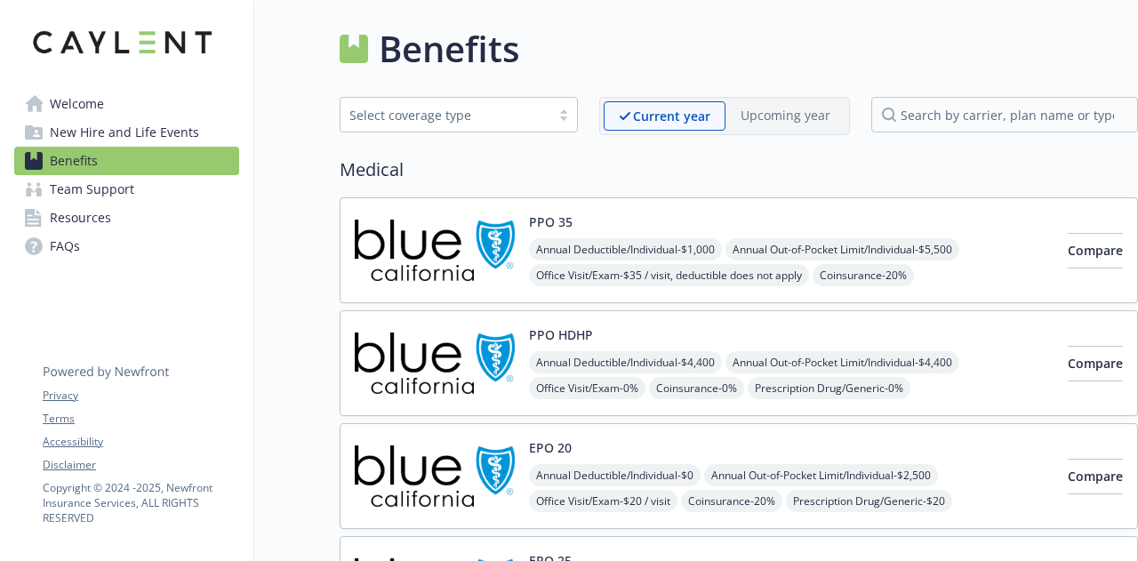 Image resolution: width=1138 pixels, height=561 pixels. What do you see at coordinates (80, 218) in the screenshot?
I see `span: Resources` at bounding box center [80, 218].